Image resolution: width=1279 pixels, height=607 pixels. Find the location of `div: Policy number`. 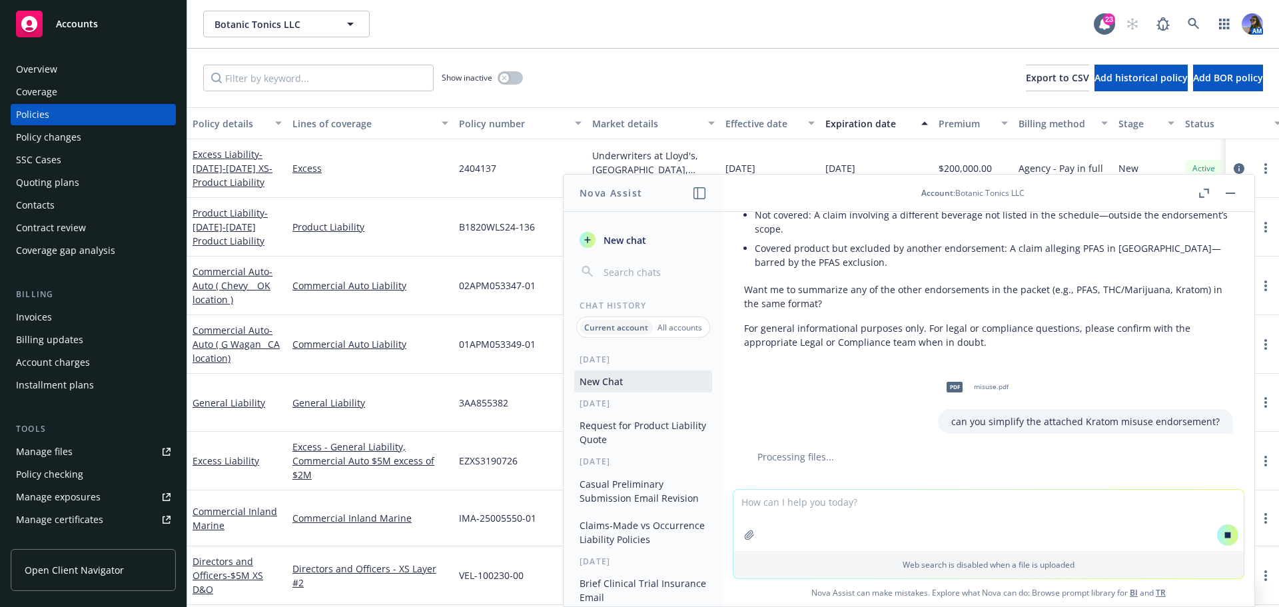

div: Policy number is located at coordinates (513, 123).